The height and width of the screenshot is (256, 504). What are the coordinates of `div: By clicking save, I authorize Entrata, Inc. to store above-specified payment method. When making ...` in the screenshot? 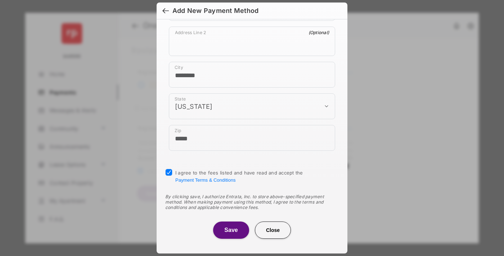 It's located at (252, 202).